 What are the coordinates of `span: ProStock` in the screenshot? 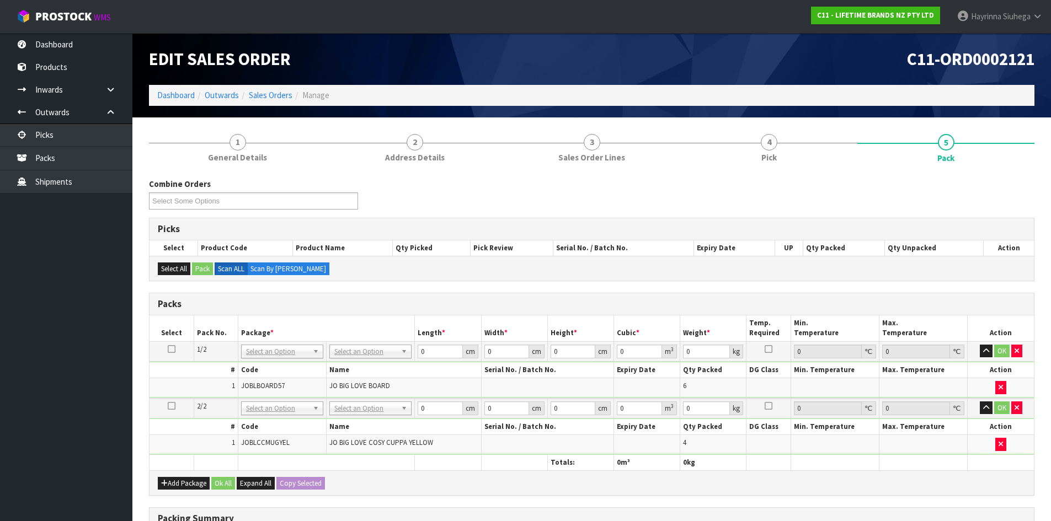 It's located at (63, 17).